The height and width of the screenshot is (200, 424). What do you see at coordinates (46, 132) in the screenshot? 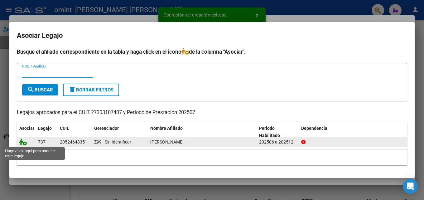
I see `datatable-header-cell: Legajo` at bounding box center [46, 132].